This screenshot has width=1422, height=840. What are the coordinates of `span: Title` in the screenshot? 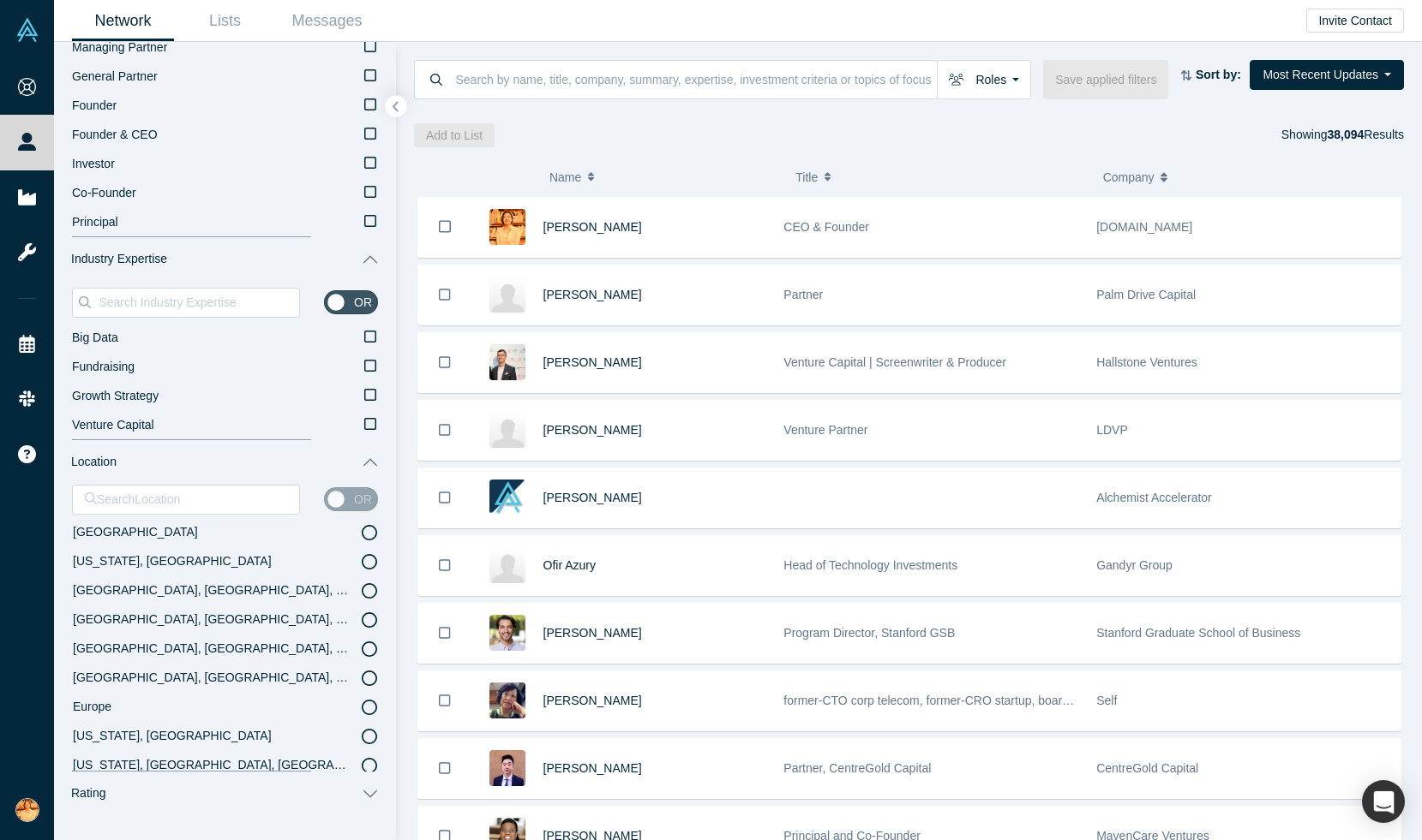 It's located at (807, 177).